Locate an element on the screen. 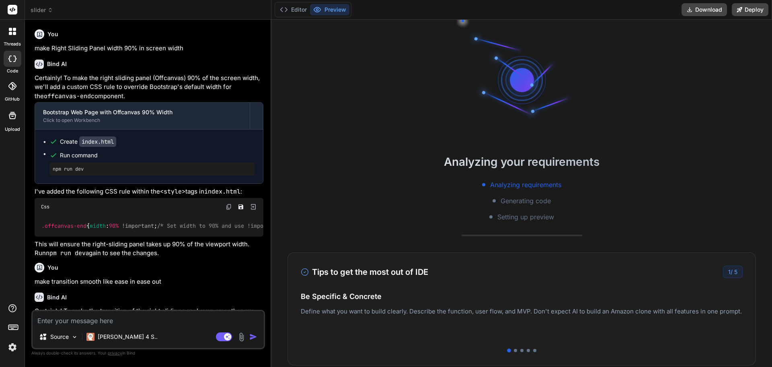 The image size is (772, 367). h2: Analyzing your requirements is located at coordinates (521, 162).